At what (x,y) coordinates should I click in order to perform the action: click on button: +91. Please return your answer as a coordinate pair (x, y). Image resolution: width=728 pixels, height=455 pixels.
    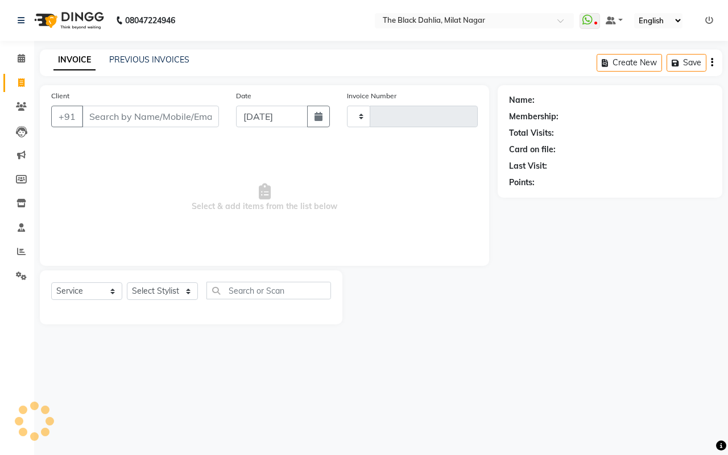
    Looking at the image, I should click on (67, 117).